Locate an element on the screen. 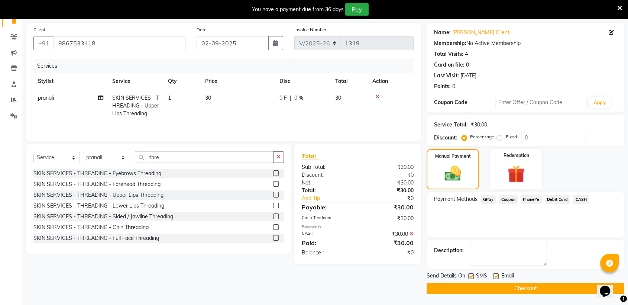  span: 0 F is located at coordinates (283, 98).